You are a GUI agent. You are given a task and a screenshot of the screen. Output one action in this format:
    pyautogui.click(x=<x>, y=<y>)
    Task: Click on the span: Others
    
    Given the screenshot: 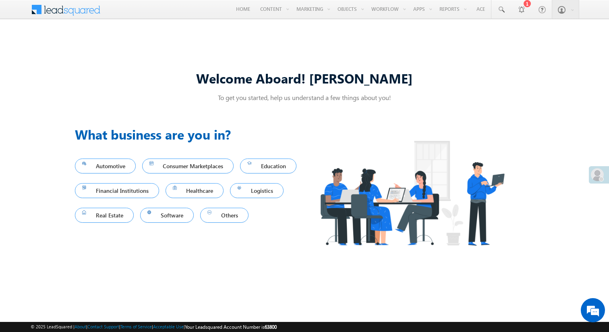 What is the action you would take?
    pyautogui.click(x=225, y=215)
    